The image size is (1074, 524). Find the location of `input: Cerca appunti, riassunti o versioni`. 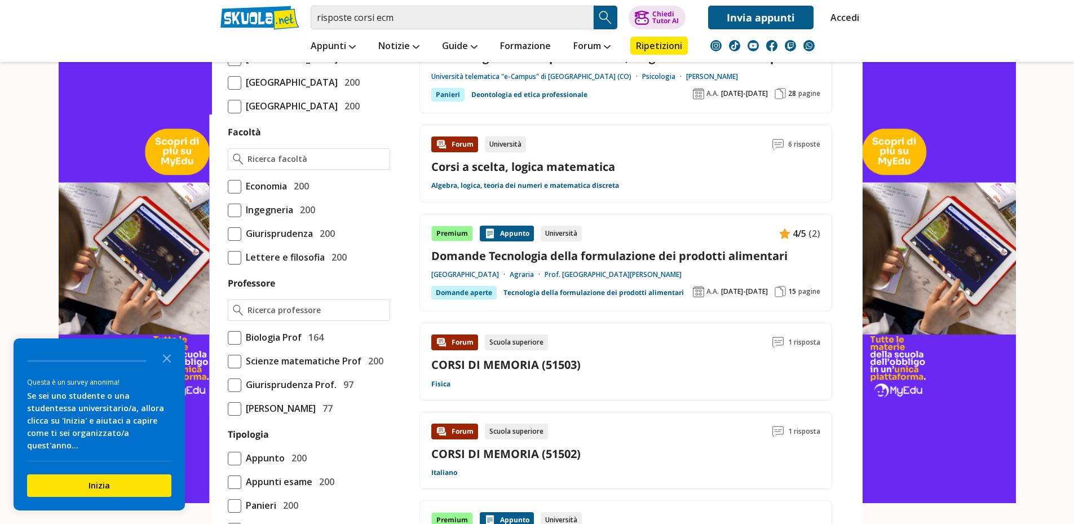

input: Cerca appunti, riassunti o versioni is located at coordinates (452, 17).